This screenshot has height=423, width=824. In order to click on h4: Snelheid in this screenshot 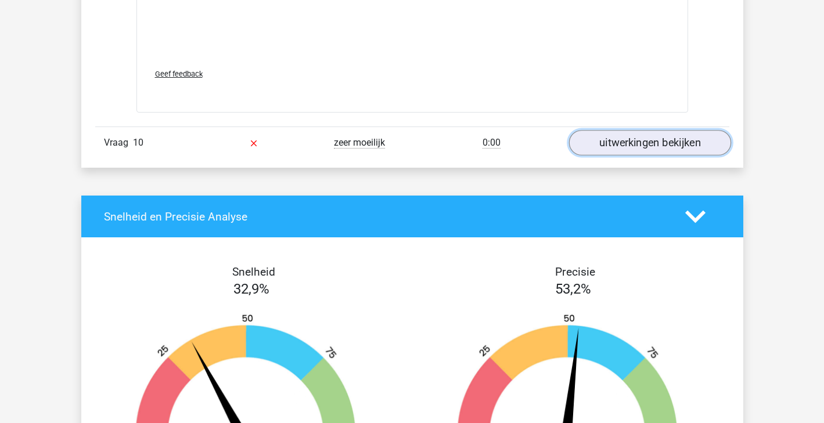, I will do `click(254, 272)`.